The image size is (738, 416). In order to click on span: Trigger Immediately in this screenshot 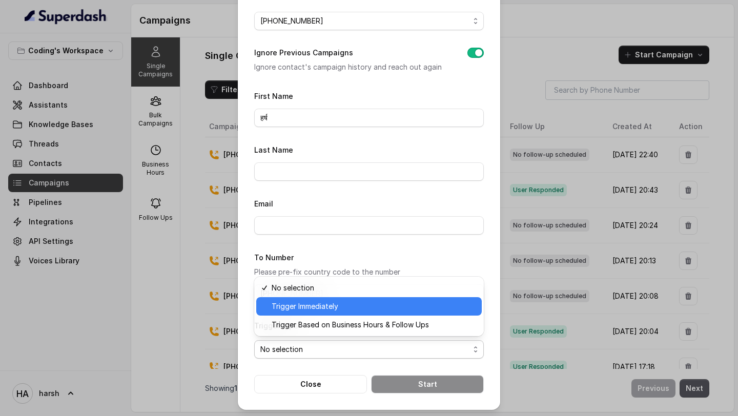, I will do `click(373, 306)`.